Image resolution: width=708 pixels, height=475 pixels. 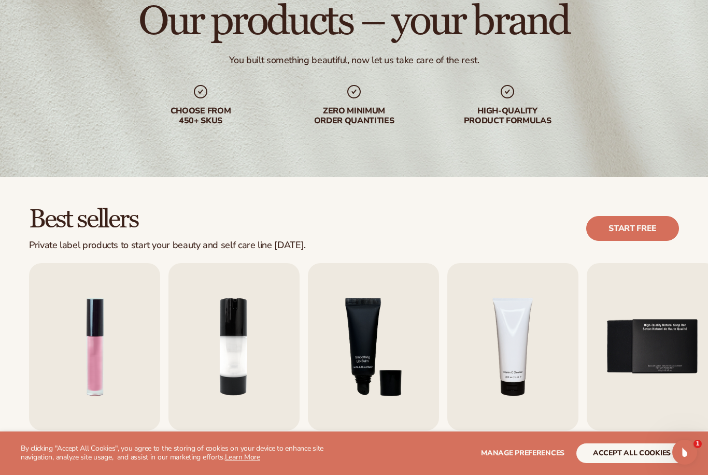 What do you see at coordinates (632, 453) in the screenshot?
I see `button: accept all cookies` at bounding box center [632, 453].